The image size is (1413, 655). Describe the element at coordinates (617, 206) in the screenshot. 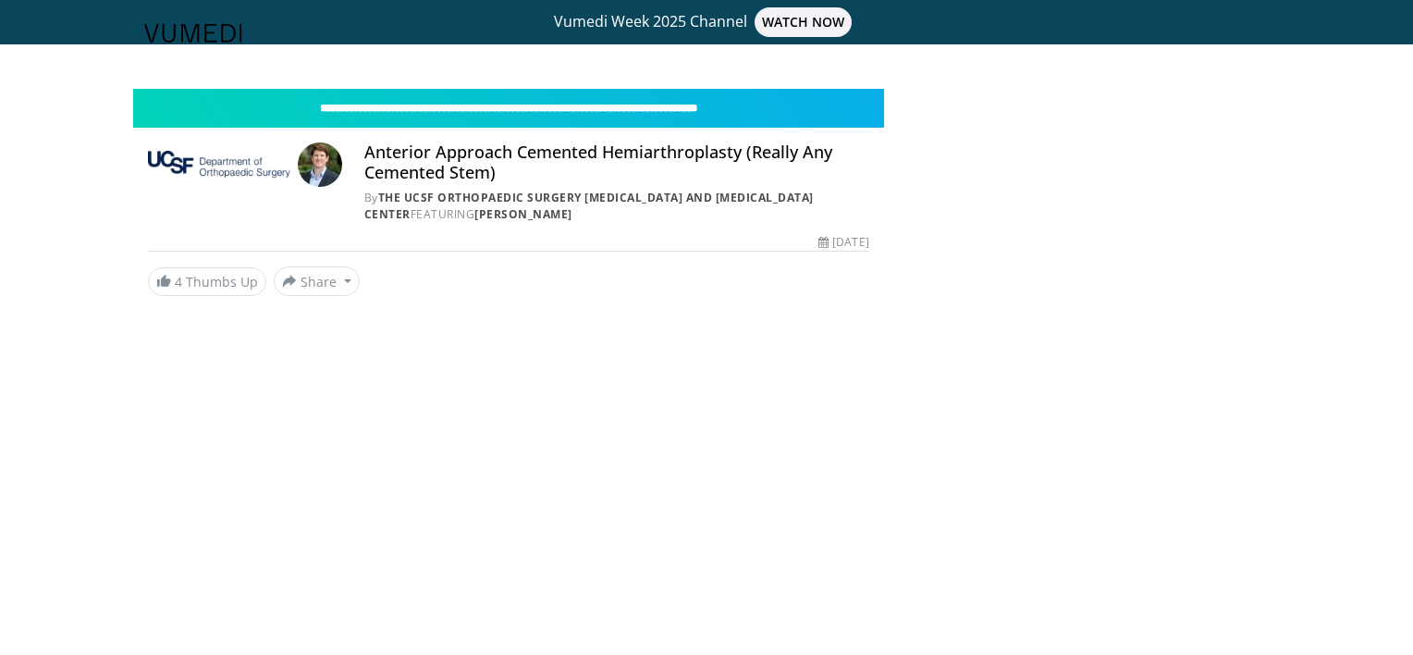

I see `div: By FEATURING` at that location.